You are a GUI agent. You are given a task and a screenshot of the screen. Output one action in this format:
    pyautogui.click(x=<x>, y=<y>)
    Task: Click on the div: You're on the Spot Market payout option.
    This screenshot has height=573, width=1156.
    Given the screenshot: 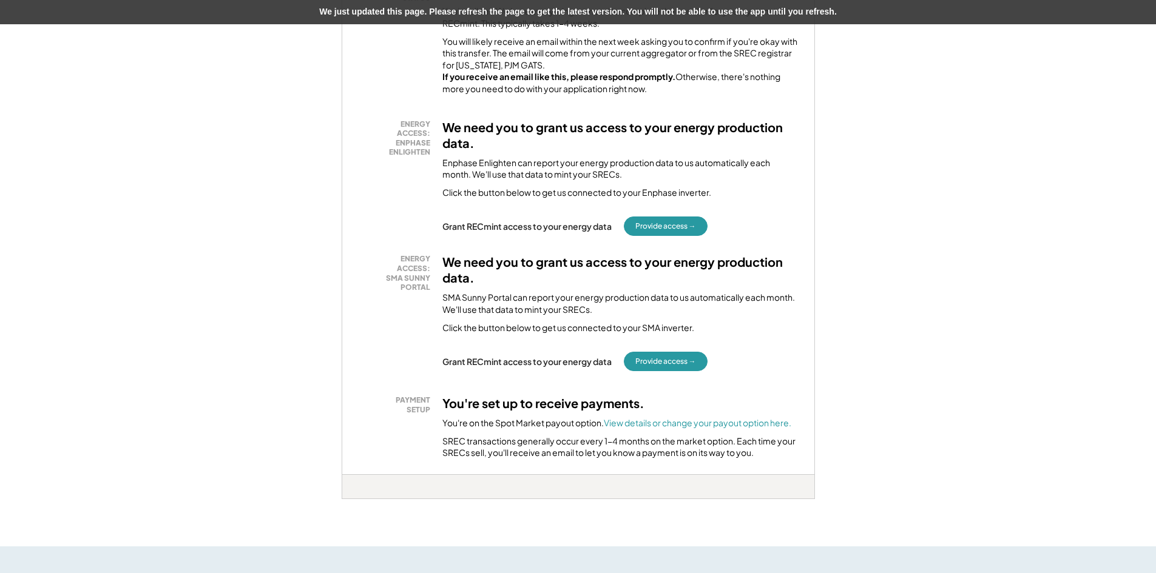 What is the action you would take?
    pyautogui.click(x=617, y=424)
    